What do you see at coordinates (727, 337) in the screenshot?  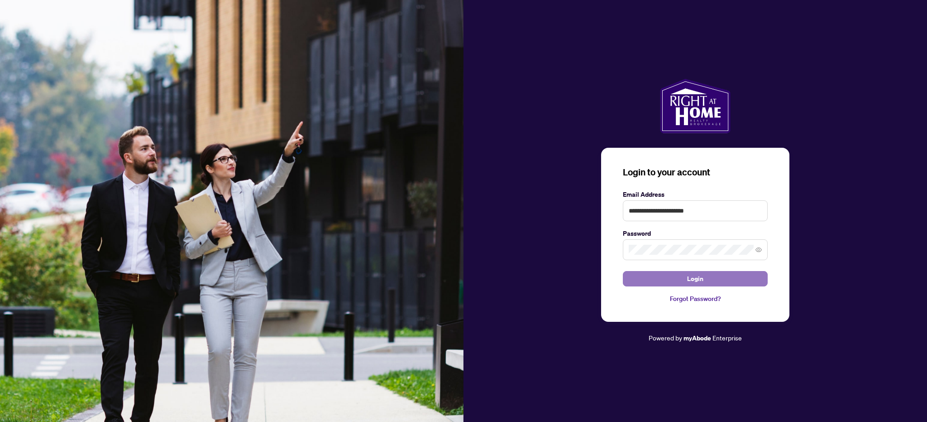 I see `span: Enterprise` at bounding box center [727, 337].